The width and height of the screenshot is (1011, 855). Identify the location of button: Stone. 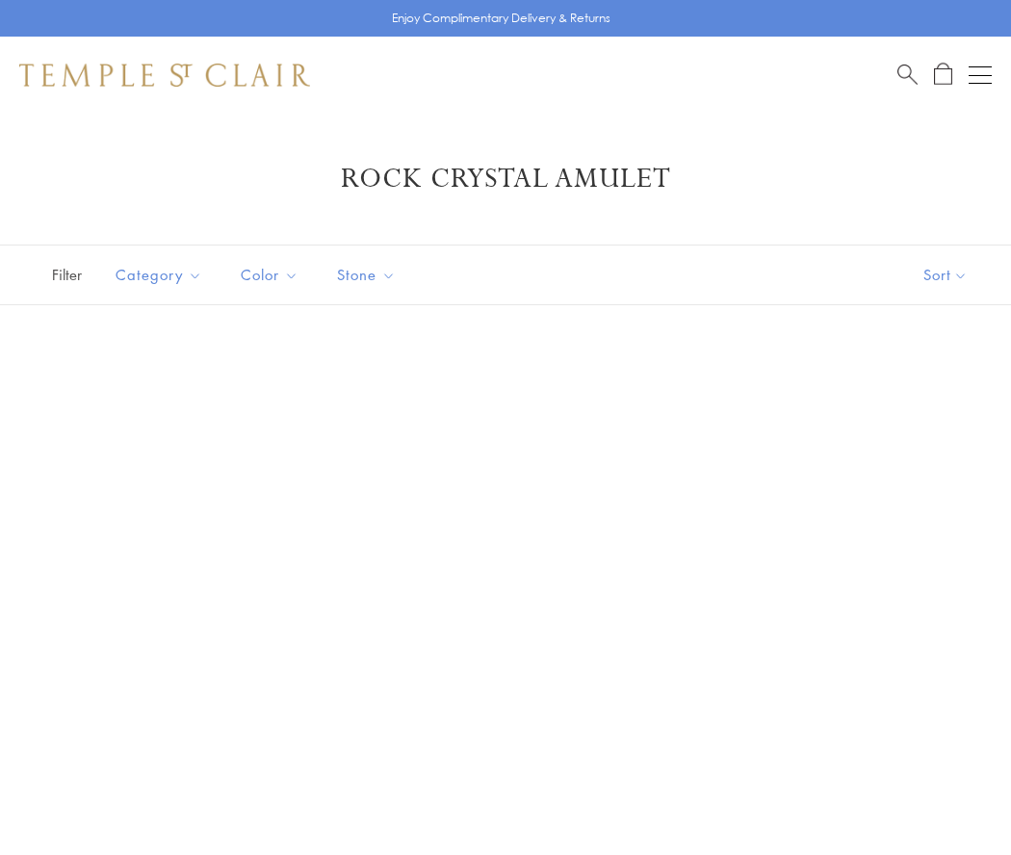
(366, 274).